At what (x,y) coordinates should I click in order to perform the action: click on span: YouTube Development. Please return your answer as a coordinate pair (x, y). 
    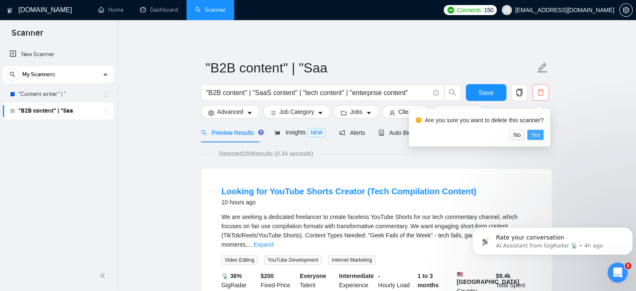
    Looking at the image, I should click on (293, 260).